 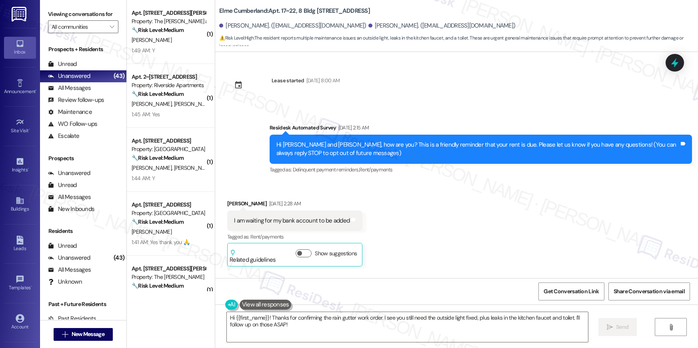 What do you see at coordinates (72, 124) in the screenshot?
I see `div: WO Follow-ups` at bounding box center [72, 124].